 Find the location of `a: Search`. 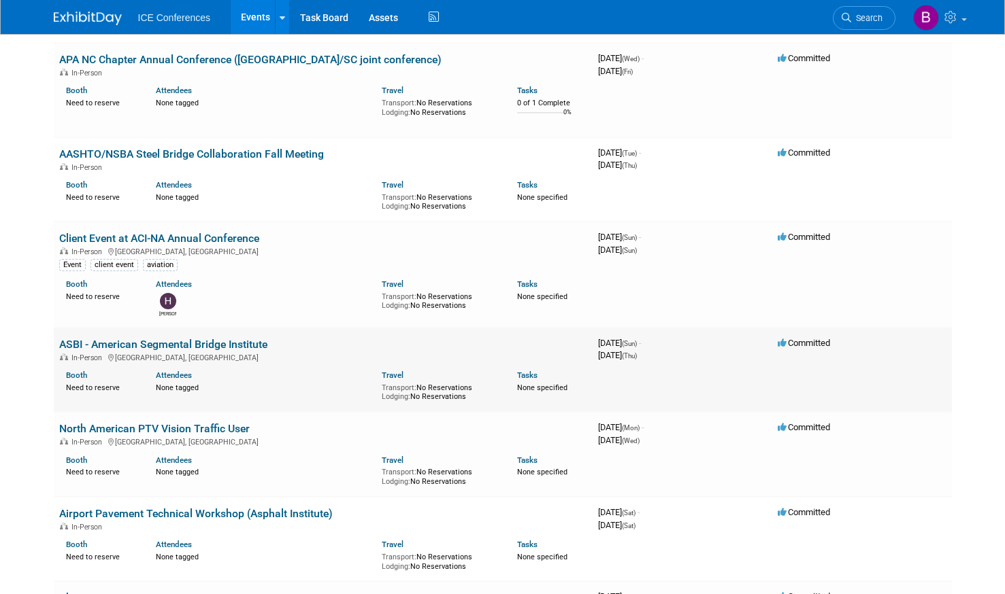

a: Search is located at coordinates (864, 18).